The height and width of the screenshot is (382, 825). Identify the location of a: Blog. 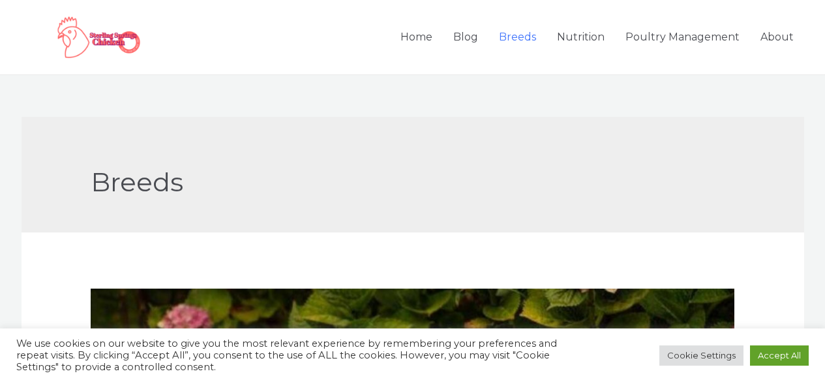
(466, 37).